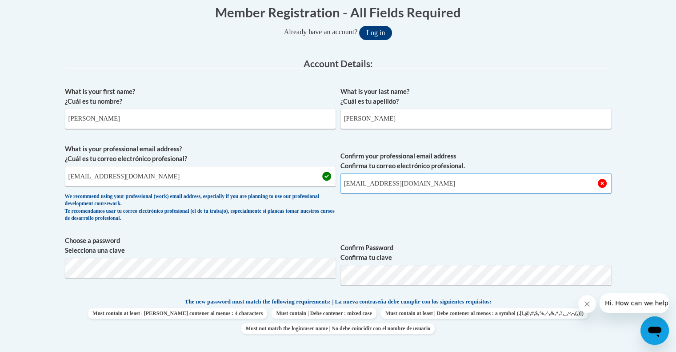 This screenshot has height=352, width=676. I want to click on span: Account Details:, so click(338, 63).